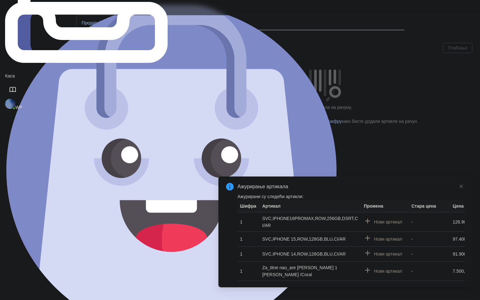  What do you see at coordinates (351, 187) in the screenshot?
I see `div: Ажурирање артикала` at bounding box center [351, 187].